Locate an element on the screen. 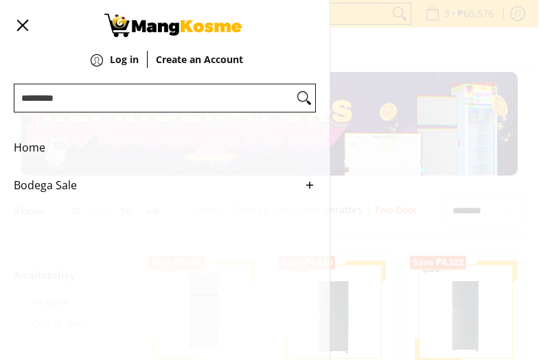  a: Create an Account is located at coordinates (199, 70).